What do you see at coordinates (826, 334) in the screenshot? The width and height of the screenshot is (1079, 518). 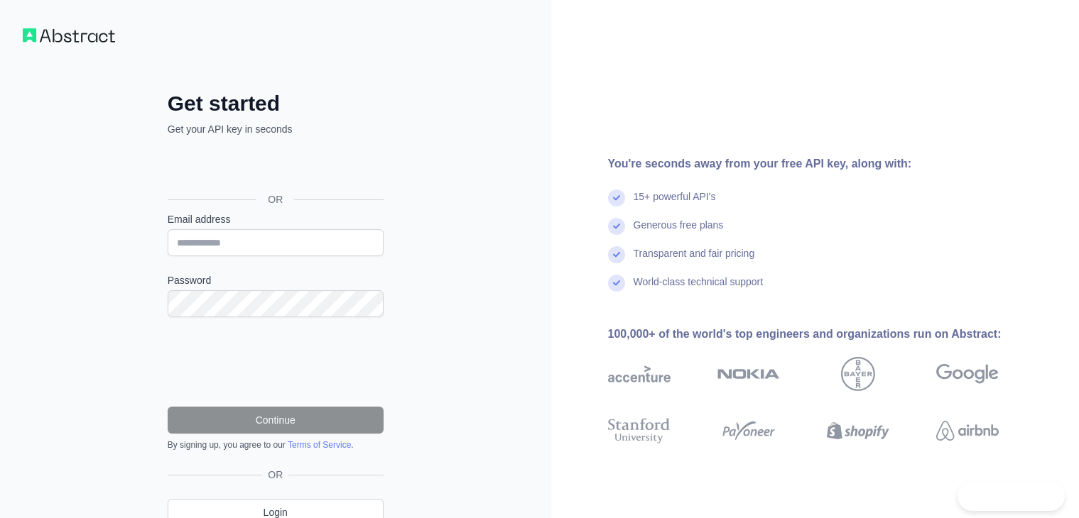 I see `div: 100,000+ of the world's top engineers and organizations run on Abstract:` at bounding box center [826, 334].